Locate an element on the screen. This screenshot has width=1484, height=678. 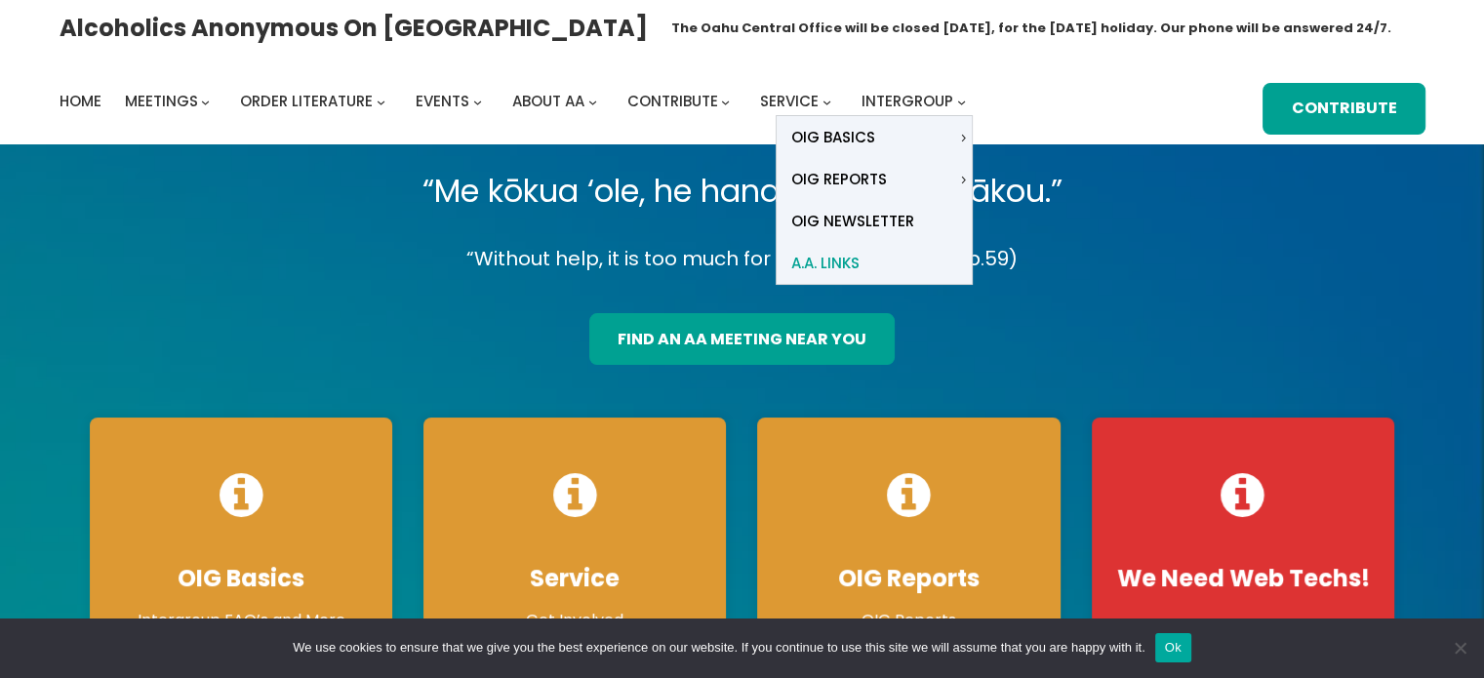
a: OIG Basics is located at coordinates (867, 137).